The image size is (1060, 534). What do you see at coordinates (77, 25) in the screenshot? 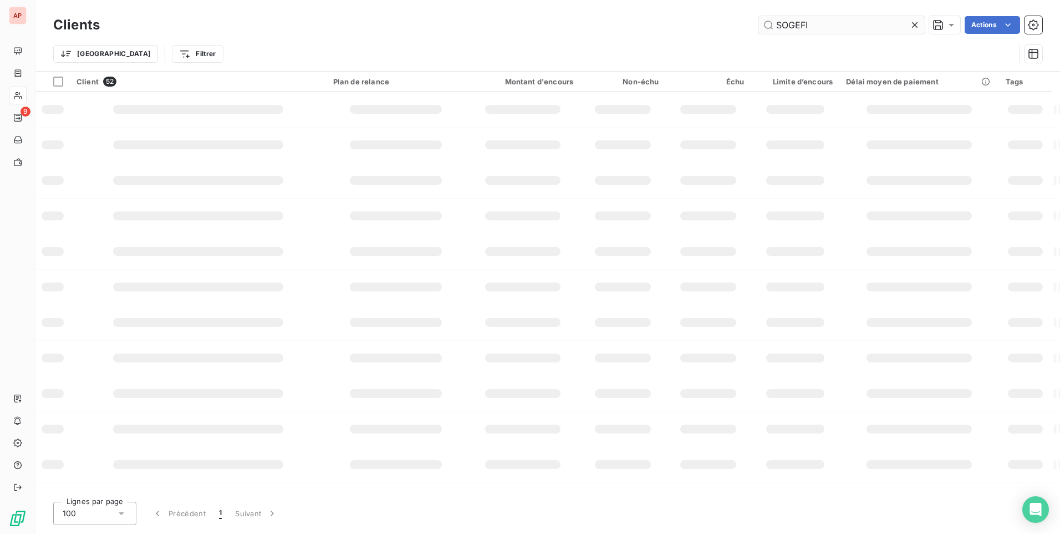
I see `h3: Clients` at bounding box center [77, 25].